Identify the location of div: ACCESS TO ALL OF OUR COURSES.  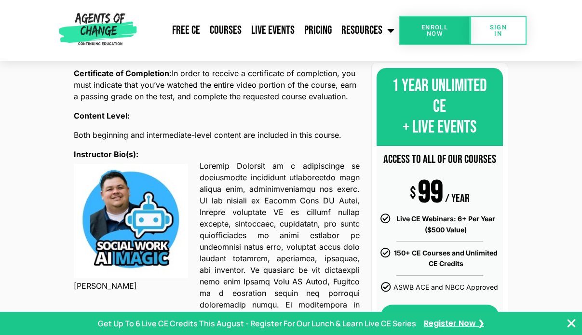
(440, 160).